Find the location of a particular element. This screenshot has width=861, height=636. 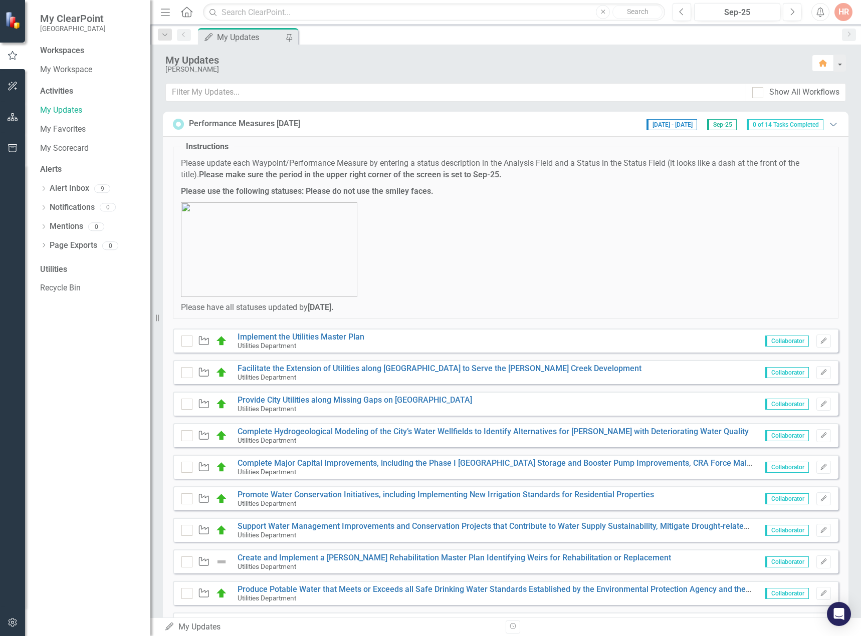

div: HR is located at coordinates (843, 12).